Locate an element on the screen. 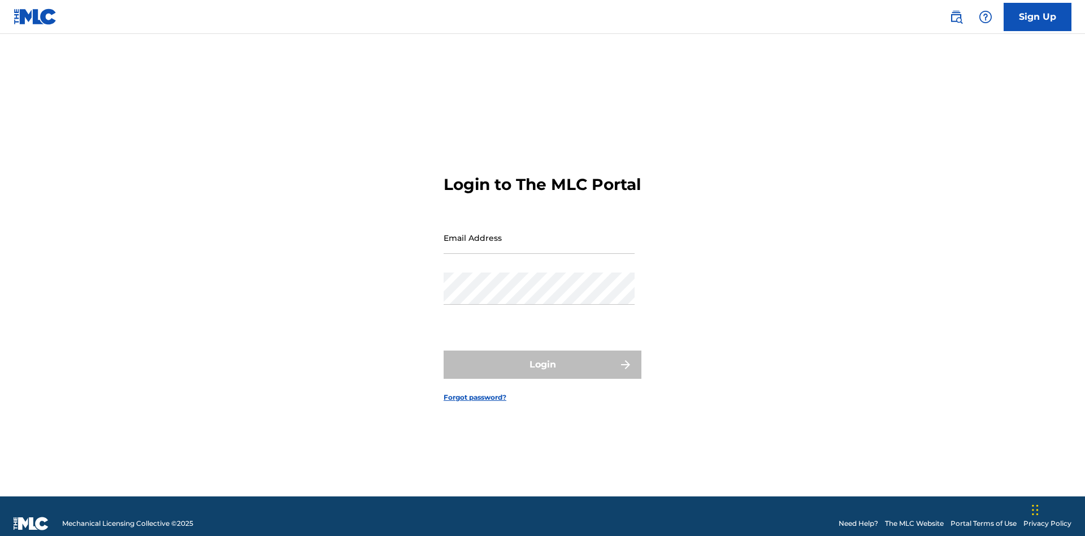 Image resolution: width=1085 pixels, height=536 pixels. span: Mechanical Licensing Collective © 2025 is located at coordinates (128, 523).